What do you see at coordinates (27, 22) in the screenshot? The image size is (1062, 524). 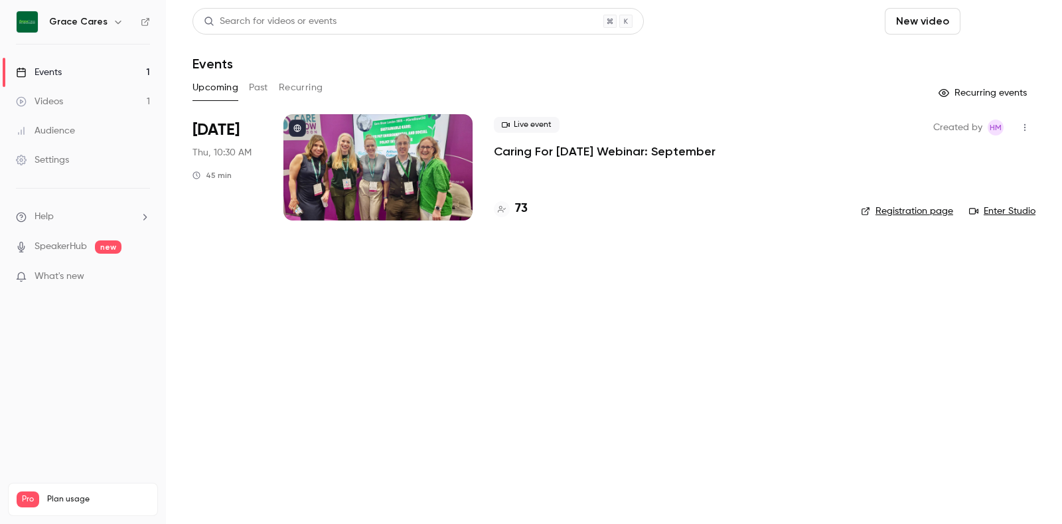 I see `img: Grace Cares` at bounding box center [27, 22].